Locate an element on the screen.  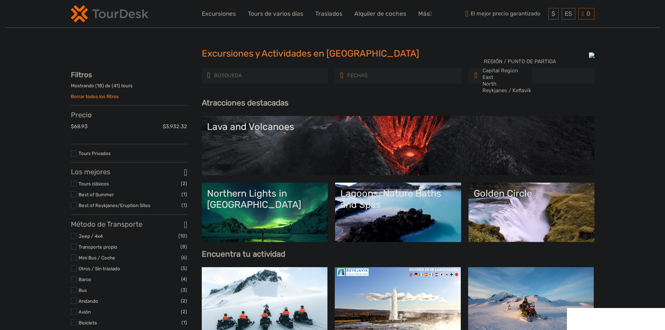
span: (5) is located at coordinates (184, 268).